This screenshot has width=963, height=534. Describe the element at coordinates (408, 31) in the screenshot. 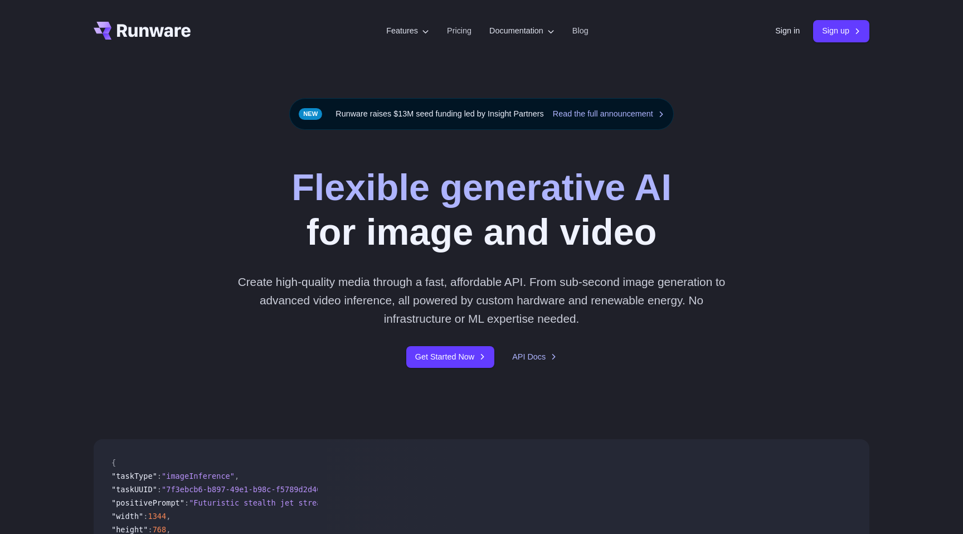

I see `label: Features` at that location.